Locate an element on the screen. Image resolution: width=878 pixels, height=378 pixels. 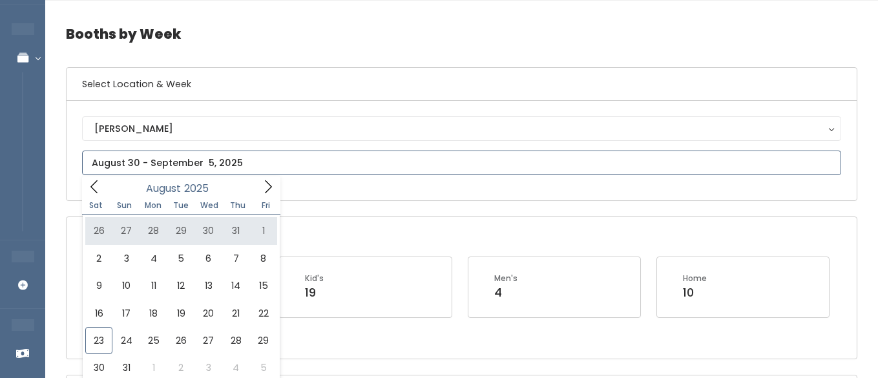
span: Fri is located at coordinates (266, 206).